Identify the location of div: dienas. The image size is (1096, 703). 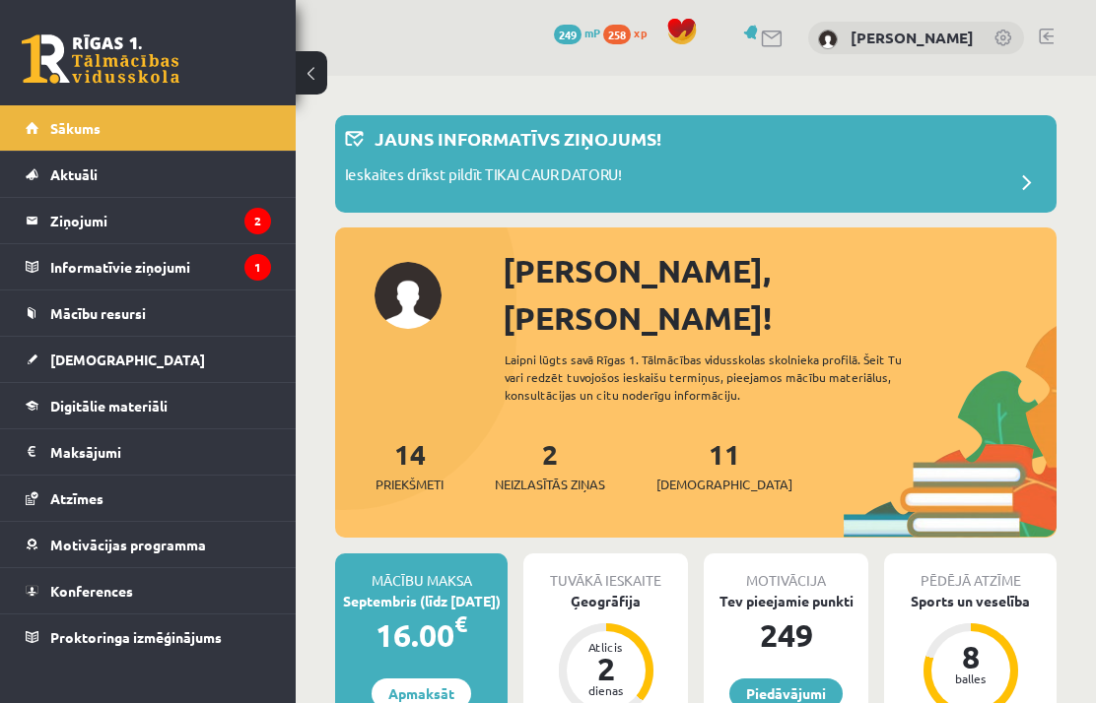
(606, 691).